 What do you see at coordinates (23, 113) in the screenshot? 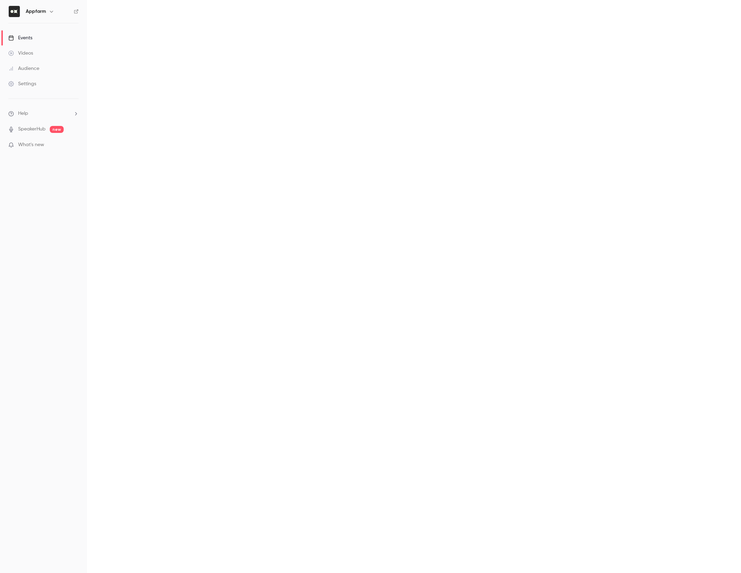
I see `span: Help` at bounding box center [23, 113].